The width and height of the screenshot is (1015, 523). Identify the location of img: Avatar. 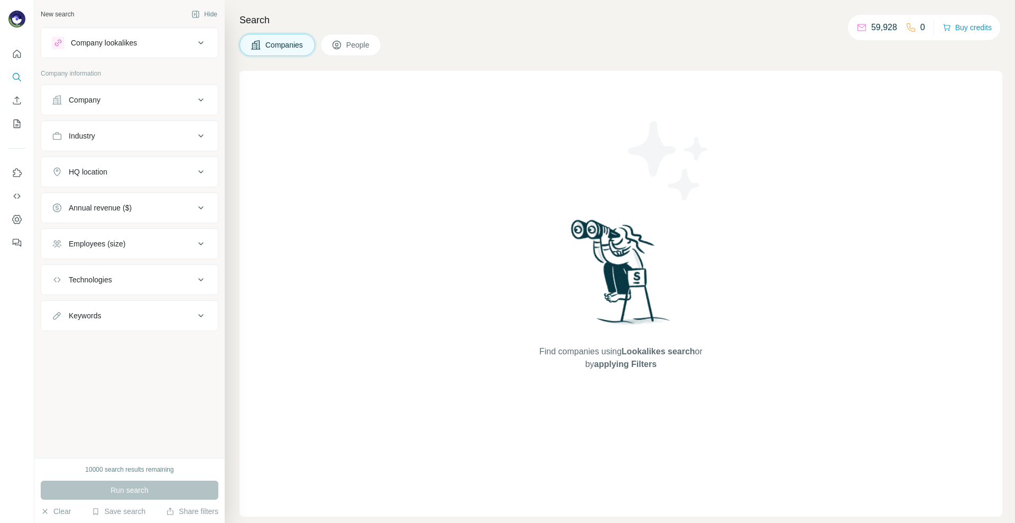
(17, 19).